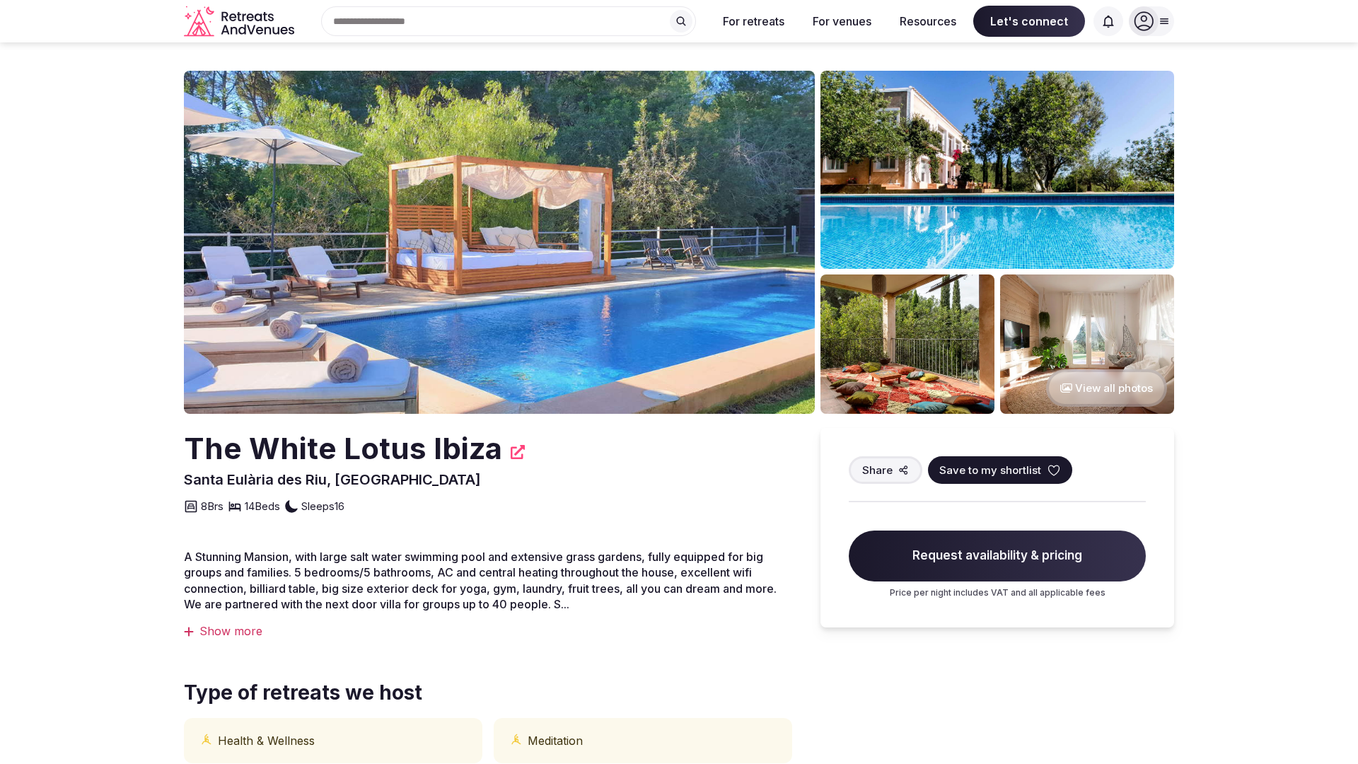 This screenshot has height=764, width=1358. Describe the element at coordinates (322, 506) in the screenshot. I see `span: Sleeps 16` at that location.